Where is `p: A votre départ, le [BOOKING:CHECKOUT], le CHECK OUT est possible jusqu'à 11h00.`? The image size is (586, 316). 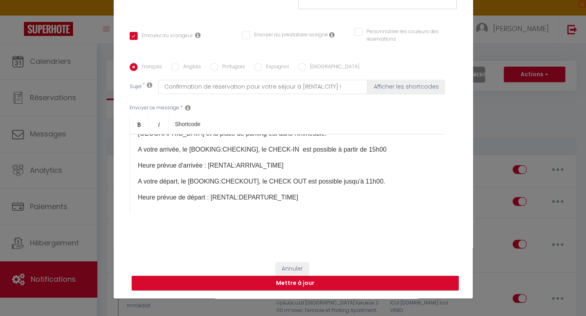
p: A votre départ, le [BOOKING:CHECKOUT], le CHECK OUT est possible jusqu'à 11h00. is located at coordinates (287, 182).